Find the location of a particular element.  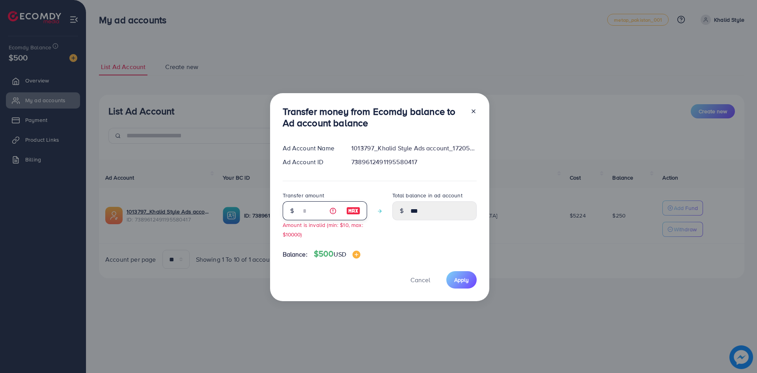

span: Balance: is located at coordinates (295, 254).